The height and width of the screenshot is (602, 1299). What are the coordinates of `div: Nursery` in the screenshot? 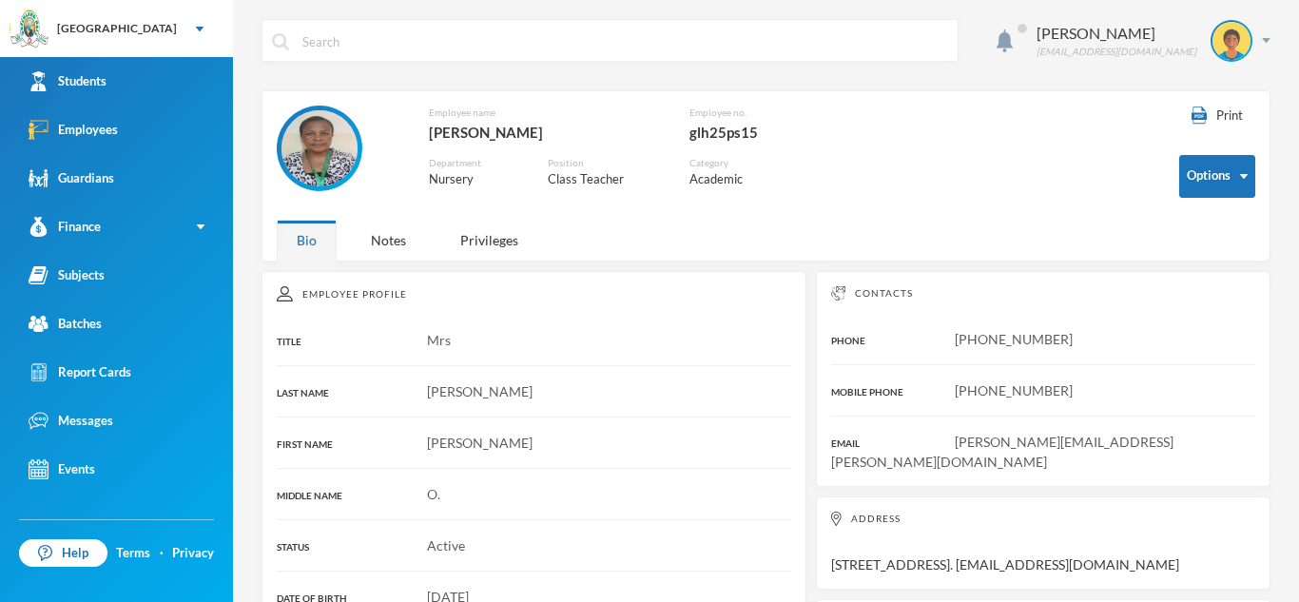 It's located at (473, 180).